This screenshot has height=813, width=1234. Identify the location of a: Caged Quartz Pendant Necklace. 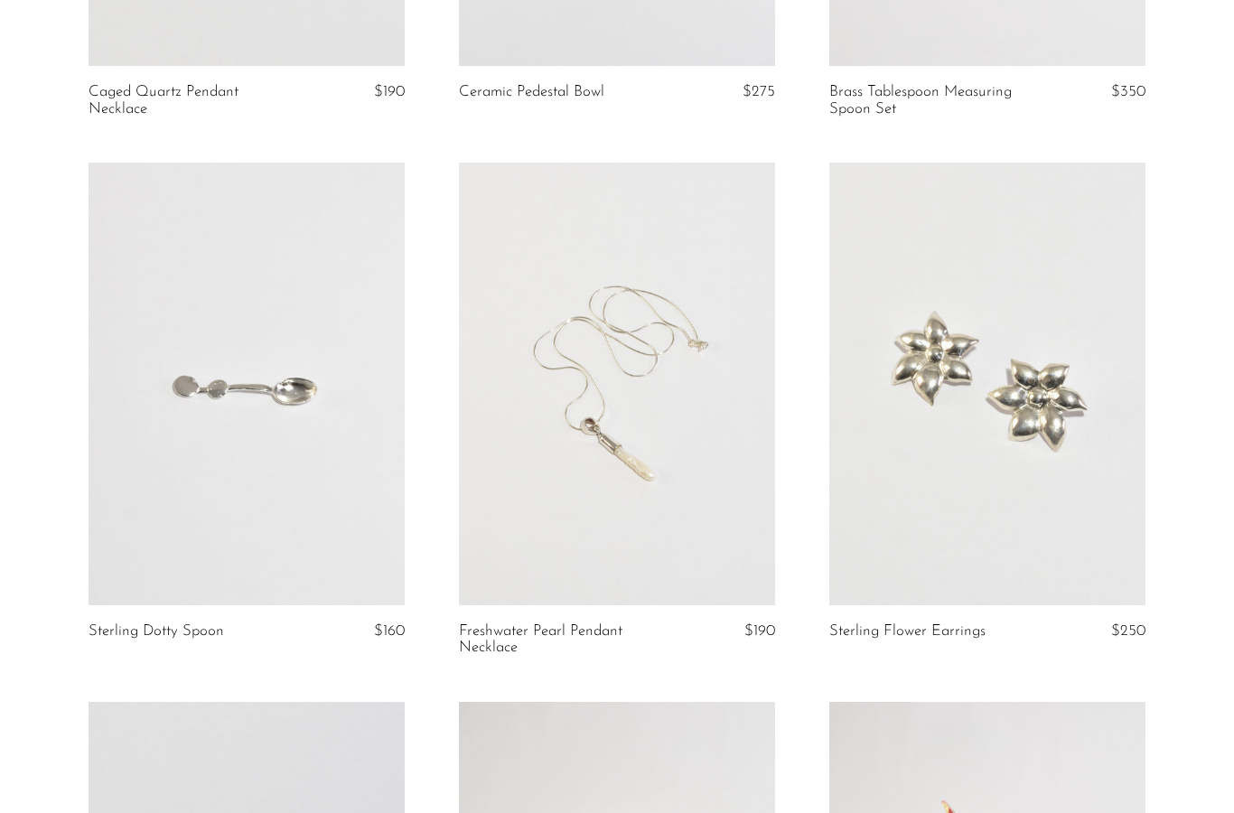
(193, 100).